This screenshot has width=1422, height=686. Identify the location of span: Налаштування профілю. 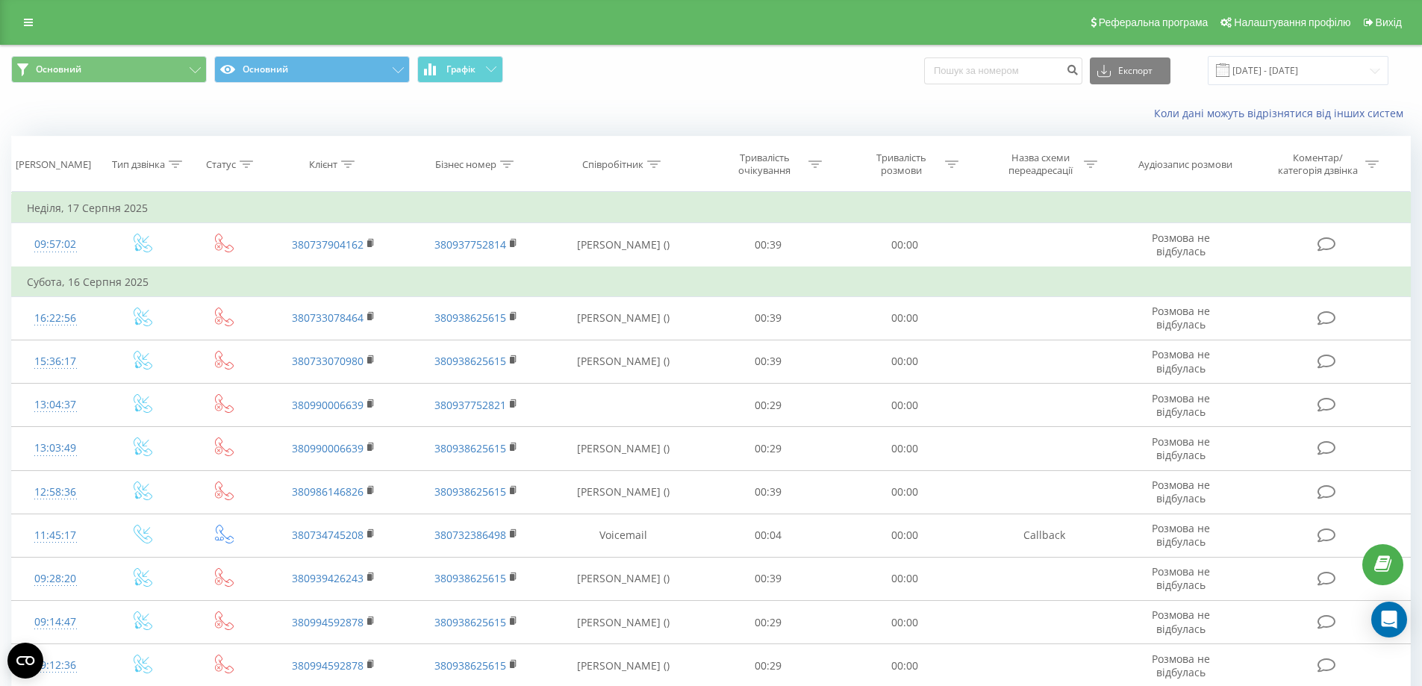
(1292, 22).